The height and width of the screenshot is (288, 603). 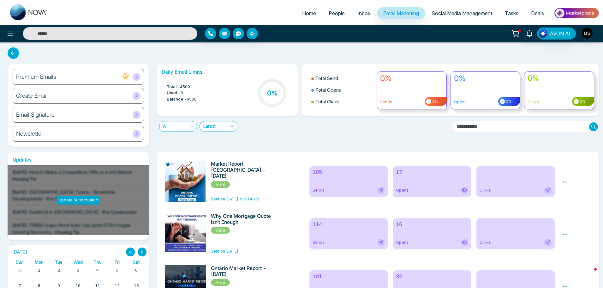 What do you see at coordinates (39, 270) in the screenshot?
I see `a: September 1, 2025` at bounding box center [39, 270].